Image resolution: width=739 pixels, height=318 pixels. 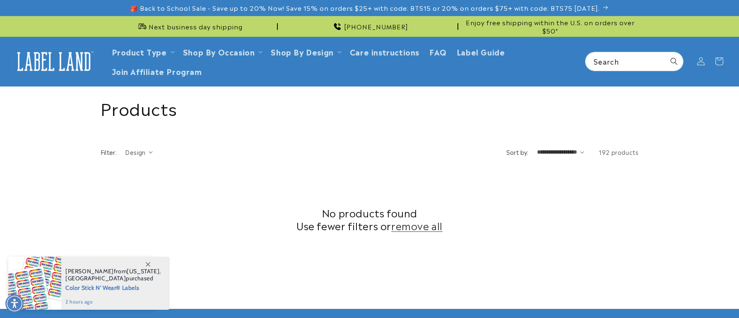 I want to click on summary: Design (0 selected), so click(x=139, y=152).